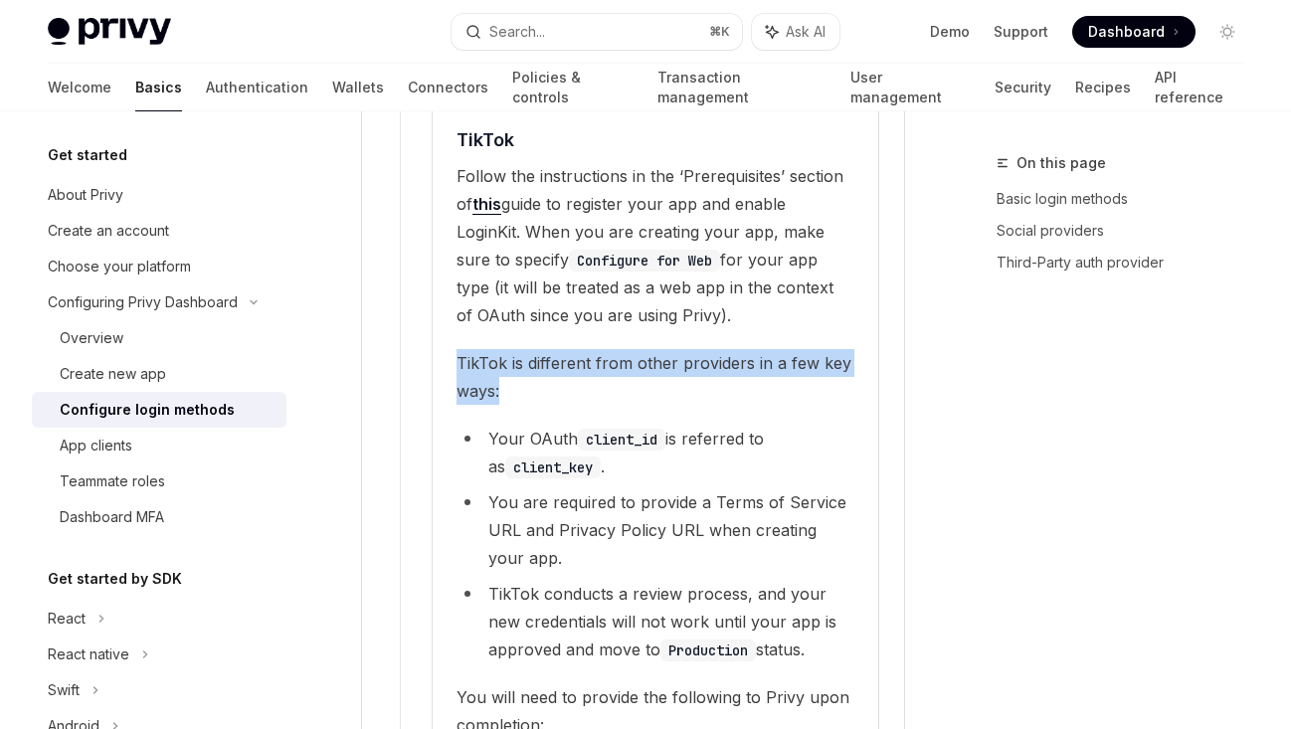 Image resolution: width=1291 pixels, height=729 pixels. What do you see at coordinates (89, 655) in the screenshot?
I see `div: React native` at bounding box center [89, 655].